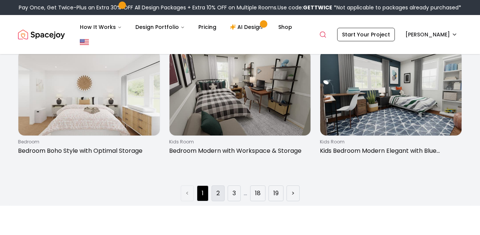 This screenshot has height=235, width=480. What do you see at coordinates (203, 193) in the screenshot?
I see `a: Page 1 is your current page` at bounding box center [203, 193].